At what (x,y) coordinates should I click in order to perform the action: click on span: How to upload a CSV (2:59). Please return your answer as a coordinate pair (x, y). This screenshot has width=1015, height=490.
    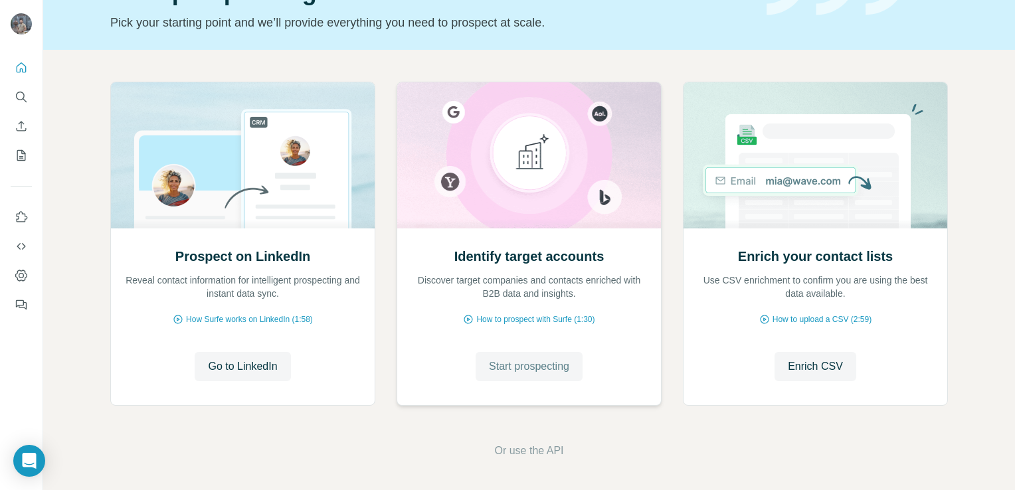
    Looking at the image, I should click on (822, 320).